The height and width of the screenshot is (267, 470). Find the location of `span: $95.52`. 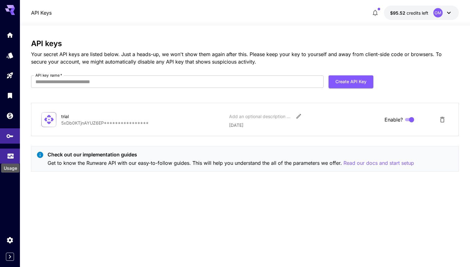

span: $95.52 is located at coordinates (399, 13).